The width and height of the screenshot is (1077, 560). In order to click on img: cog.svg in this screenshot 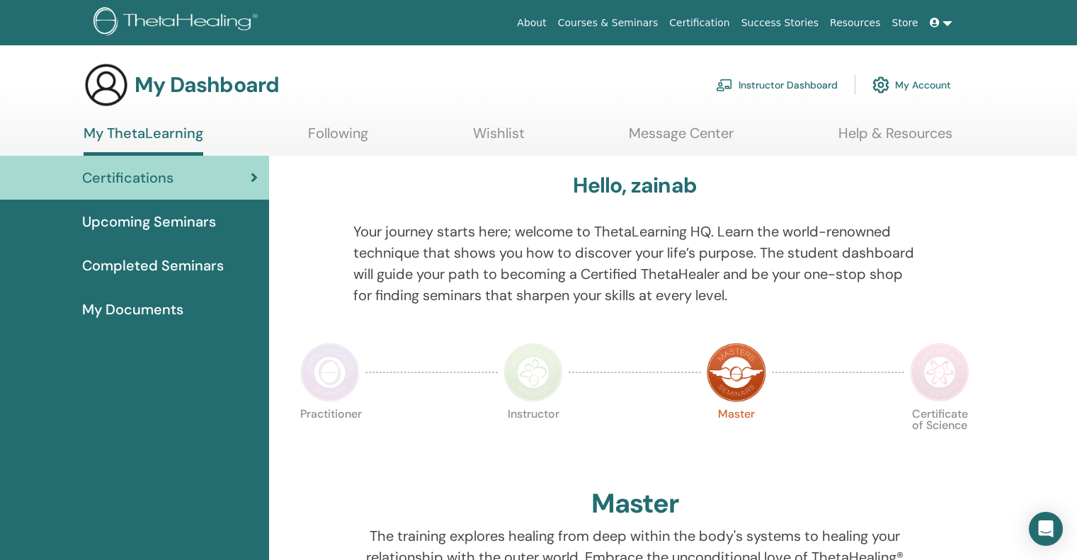, I will do `click(880, 85)`.